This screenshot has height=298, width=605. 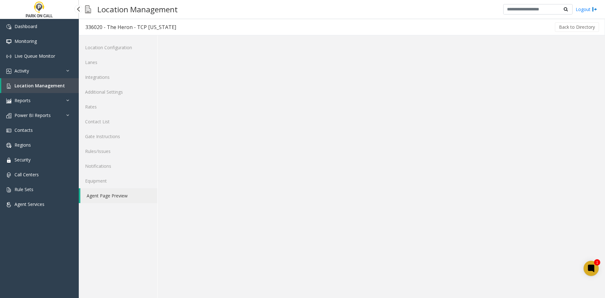 What do you see at coordinates (119, 195) in the screenshot?
I see `a: Agent Page Preview` at bounding box center [119, 195].